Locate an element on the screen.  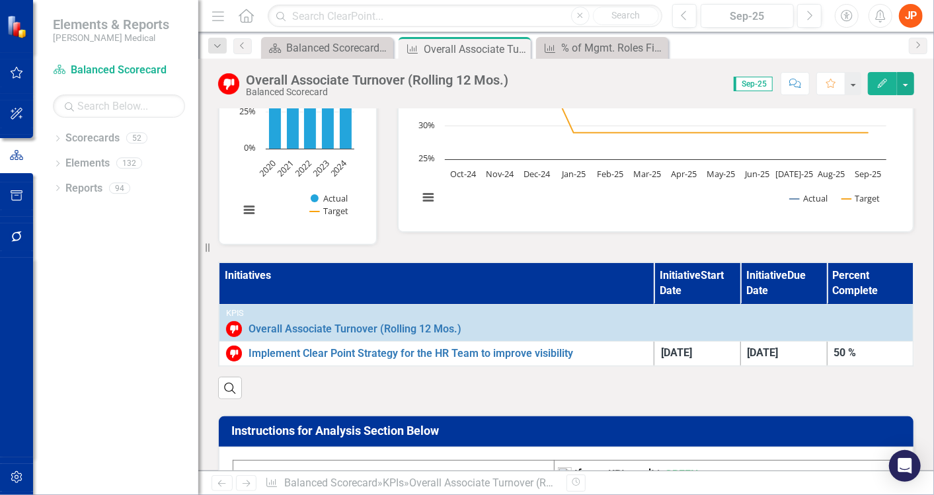
text: Sep-25 is located at coordinates (868, 174).